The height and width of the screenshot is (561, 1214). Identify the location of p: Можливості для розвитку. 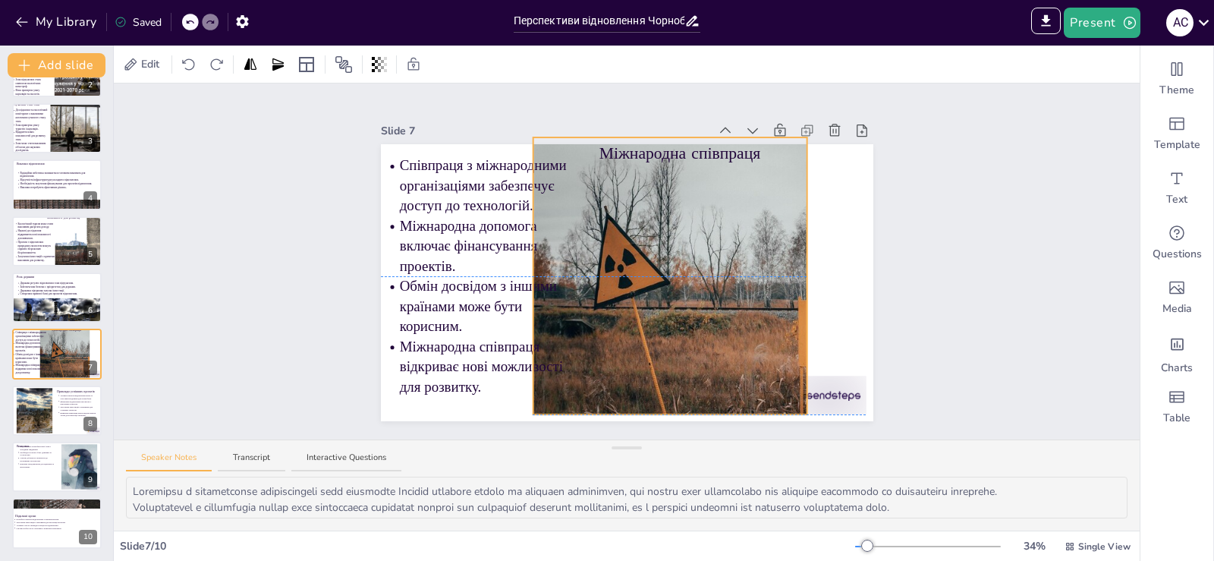
(76, 218).